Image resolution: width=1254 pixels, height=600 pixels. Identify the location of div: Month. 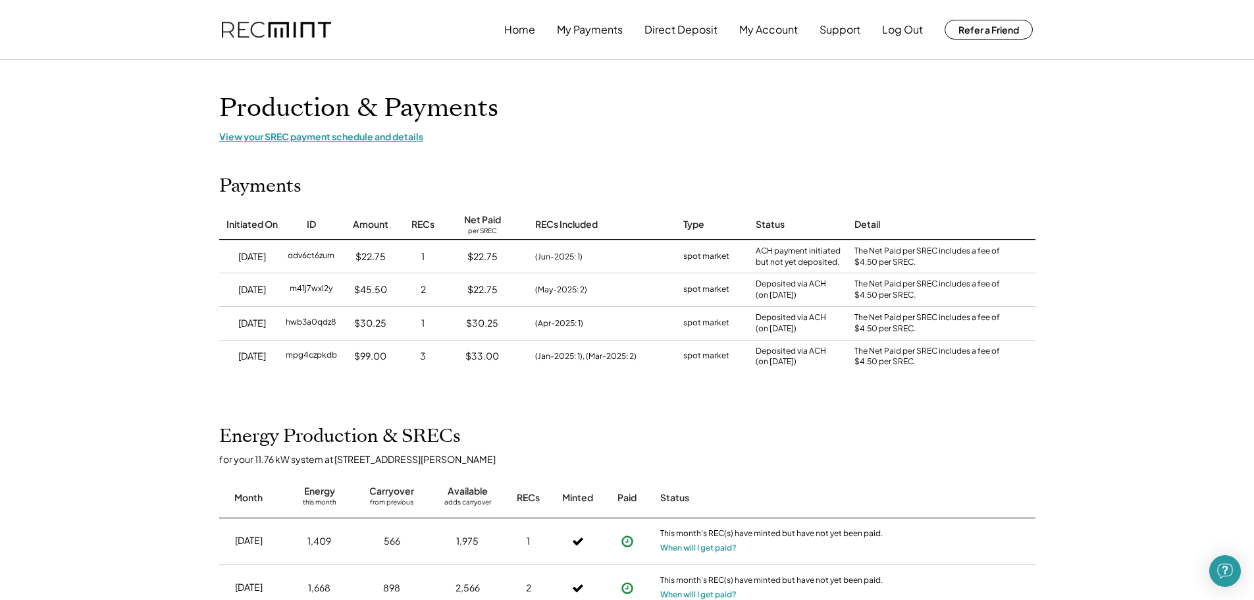
(248, 498).